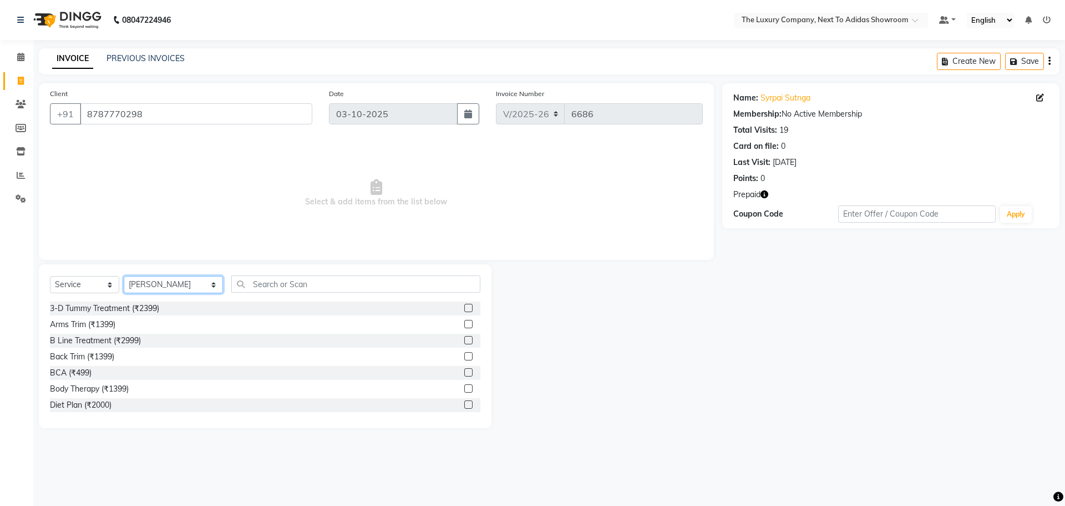 The image size is (1065, 506). What do you see at coordinates (917, 214) in the screenshot?
I see `input: Enter Offer / Coupon Code` at bounding box center [917, 214].